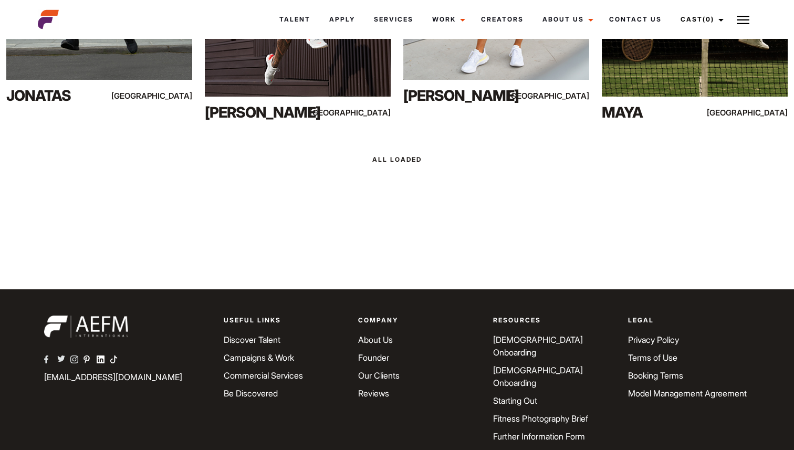 The image size is (794, 450). Describe the element at coordinates (653, 357) in the screenshot. I see `a: Terms of Use` at that location.